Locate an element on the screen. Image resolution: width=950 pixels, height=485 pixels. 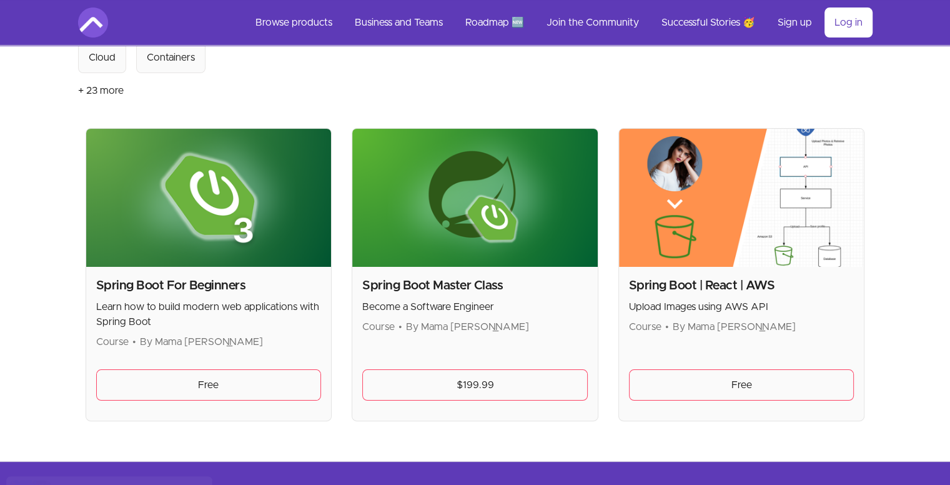
p: Upload Images using AWS API is located at coordinates (741, 307).